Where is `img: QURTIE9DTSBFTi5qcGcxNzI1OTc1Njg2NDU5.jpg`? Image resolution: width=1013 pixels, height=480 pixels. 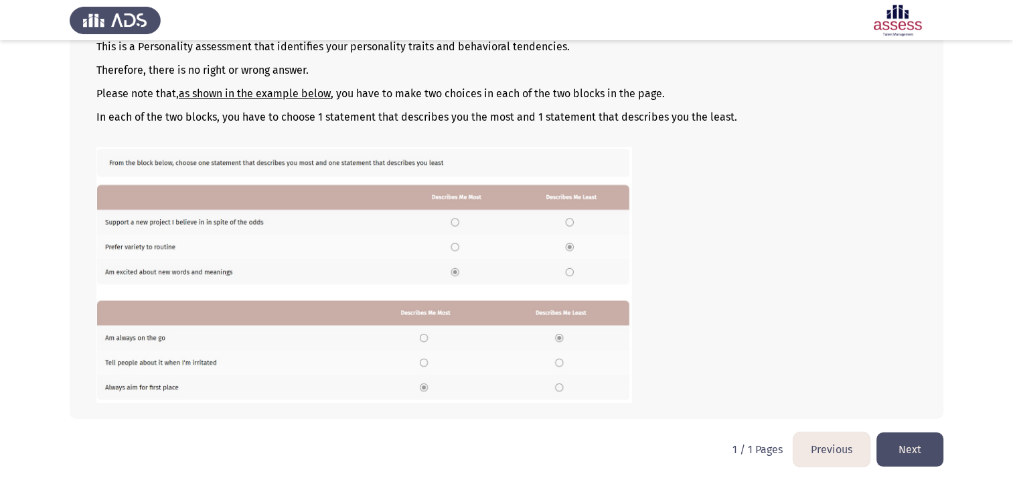 img: QURTIE9DTSBFTi5qcGcxNzI1OTc1Njg2NDU5.jpg is located at coordinates (364, 274).